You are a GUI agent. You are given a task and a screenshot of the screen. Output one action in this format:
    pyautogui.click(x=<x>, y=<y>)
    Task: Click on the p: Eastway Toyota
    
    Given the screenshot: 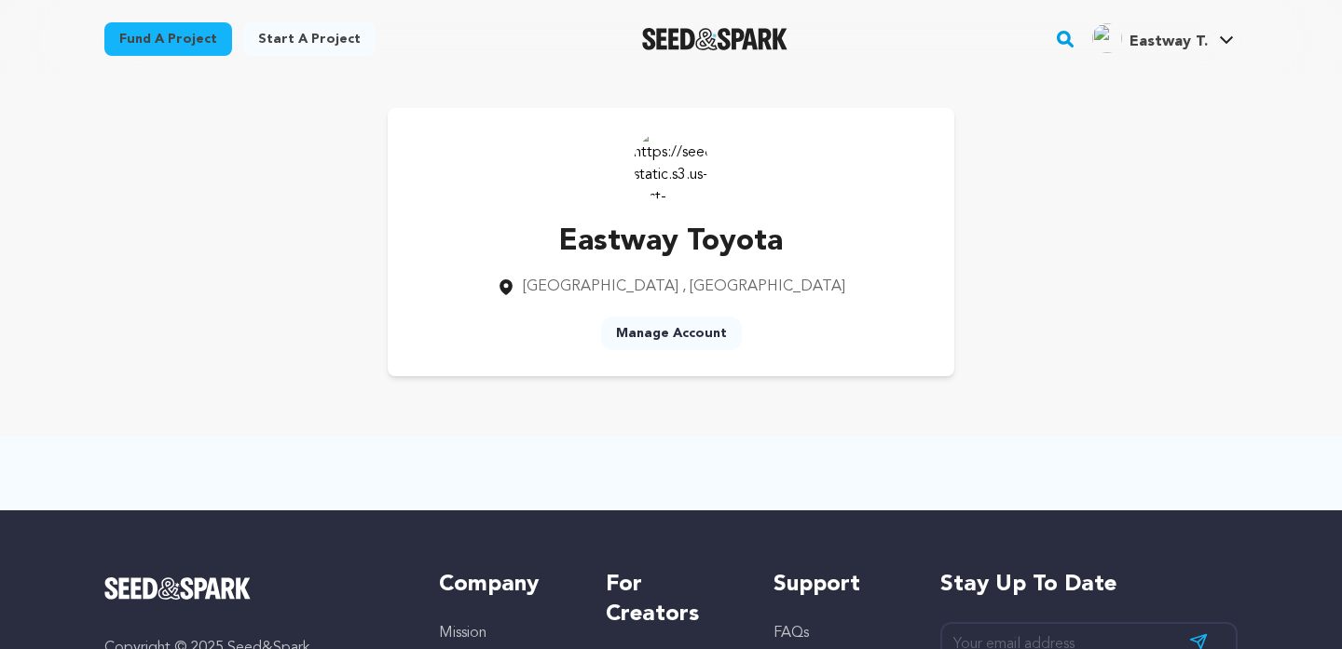 What is the action you would take?
    pyautogui.click(x=671, y=242)
    